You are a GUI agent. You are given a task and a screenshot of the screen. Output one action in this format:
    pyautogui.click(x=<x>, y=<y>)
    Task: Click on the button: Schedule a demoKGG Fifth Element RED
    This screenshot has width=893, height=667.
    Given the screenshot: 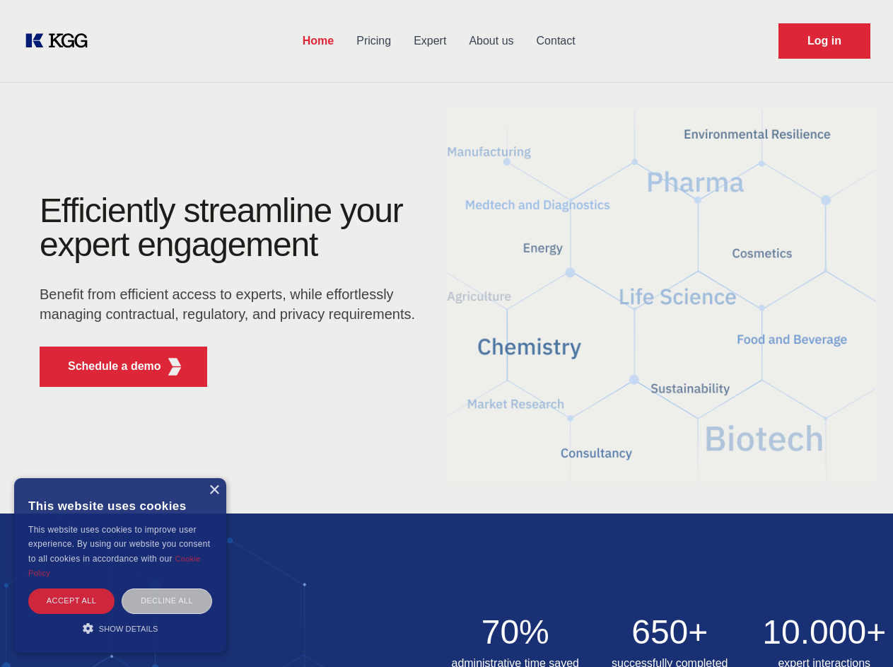 What is the action you would take?
    pyautogui.click(x=123, y=366)
    